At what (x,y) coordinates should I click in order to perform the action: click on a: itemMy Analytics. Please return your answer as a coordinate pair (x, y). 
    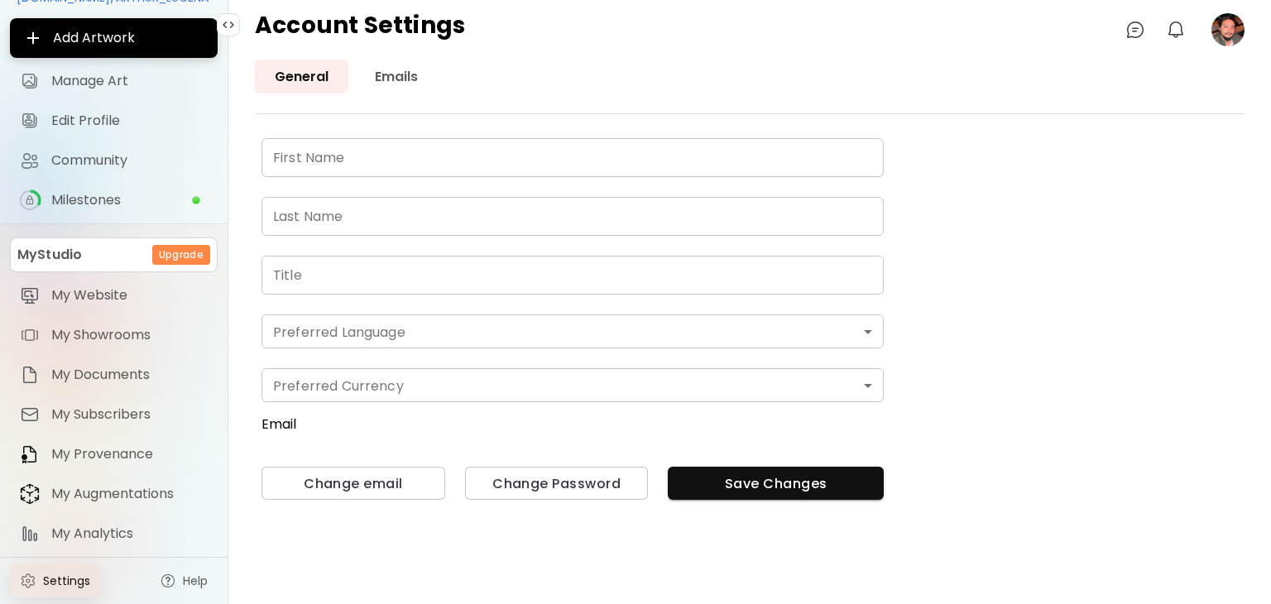
    Looking at the image, I should click on (113, 534).